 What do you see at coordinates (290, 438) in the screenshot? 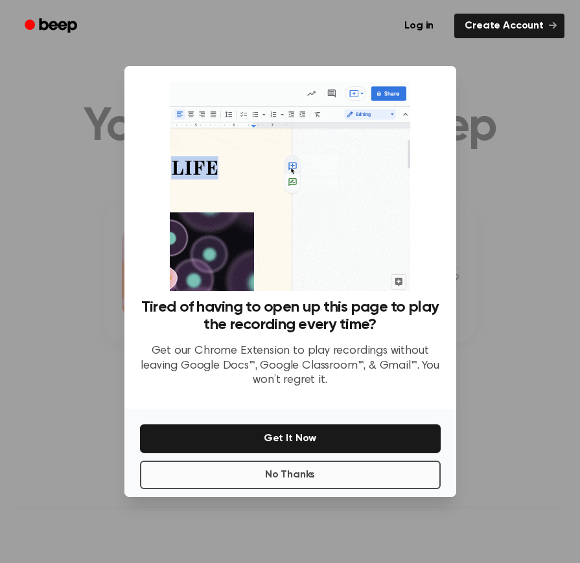
I see `button: Get It Now` at bounding box center [290, 438].